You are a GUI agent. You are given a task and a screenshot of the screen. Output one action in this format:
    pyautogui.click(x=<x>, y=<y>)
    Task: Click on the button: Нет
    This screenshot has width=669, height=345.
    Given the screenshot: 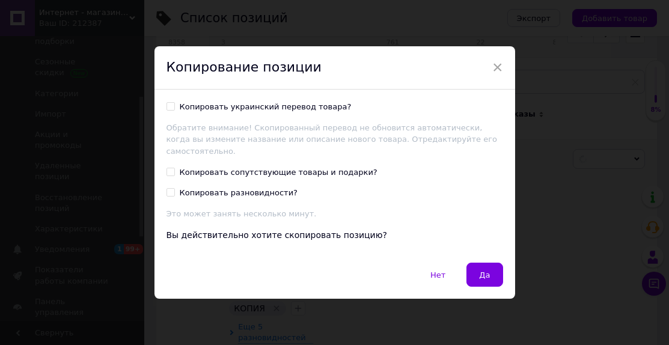 What is the action you would take?
    pyautogui.click(x=438, y=275)
    